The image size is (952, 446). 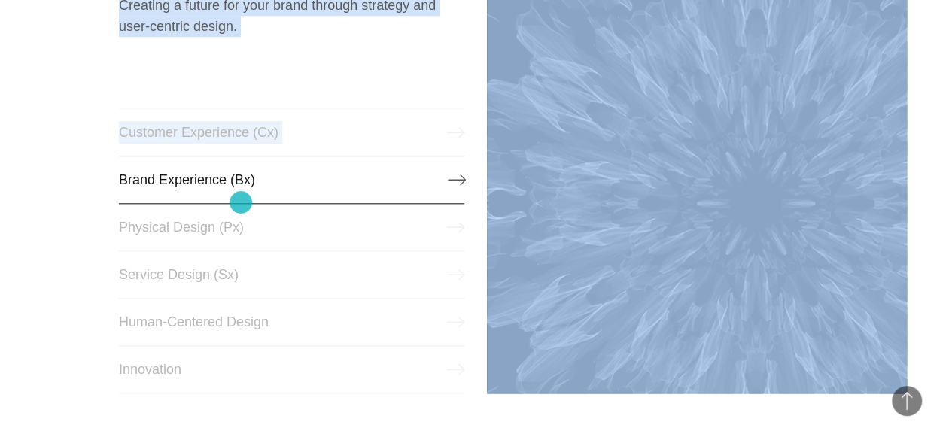 I want to click on a: Customer Experience (Cx), so click(x=292, y=132).